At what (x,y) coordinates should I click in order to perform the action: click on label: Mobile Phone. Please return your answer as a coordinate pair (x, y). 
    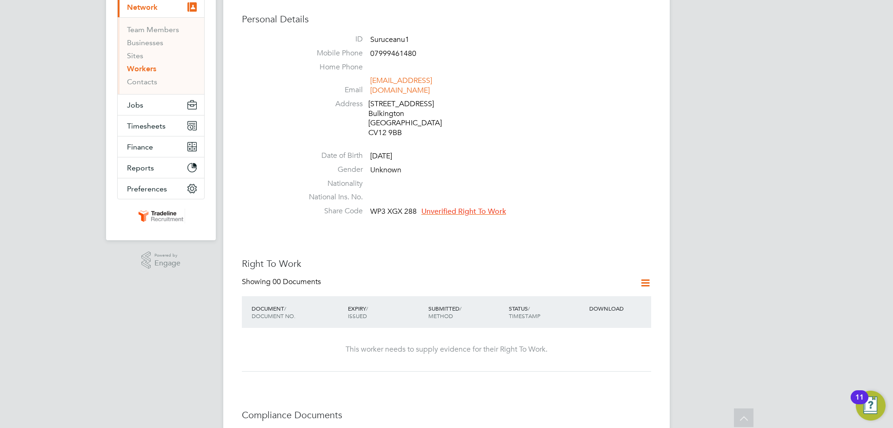
    Looking at the image, I should click on (330, 53).